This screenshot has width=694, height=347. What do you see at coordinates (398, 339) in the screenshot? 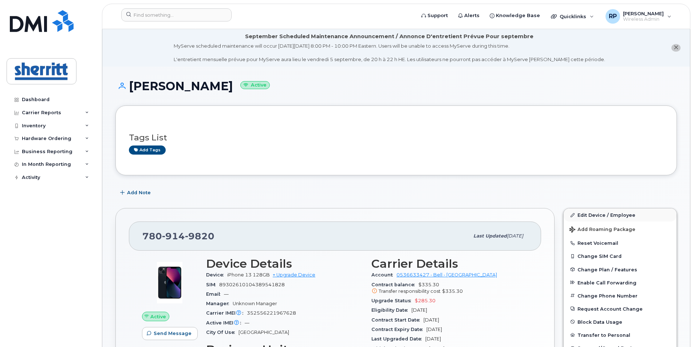
I see `span: Last Upgraded Date` at bounding box center [398, 339].